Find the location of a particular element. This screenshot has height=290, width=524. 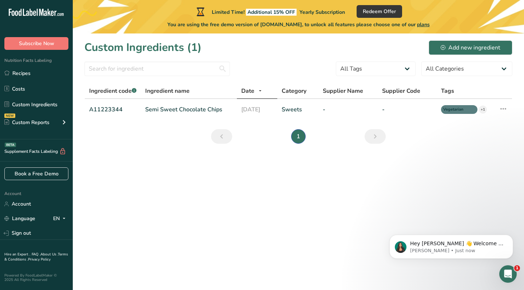

span: Date is located at coordinates (248, 91).